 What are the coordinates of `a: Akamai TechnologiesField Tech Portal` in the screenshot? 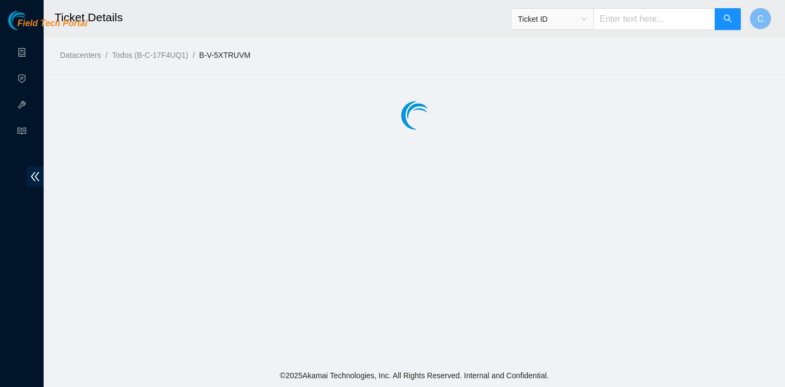 It's located at (47, 27).